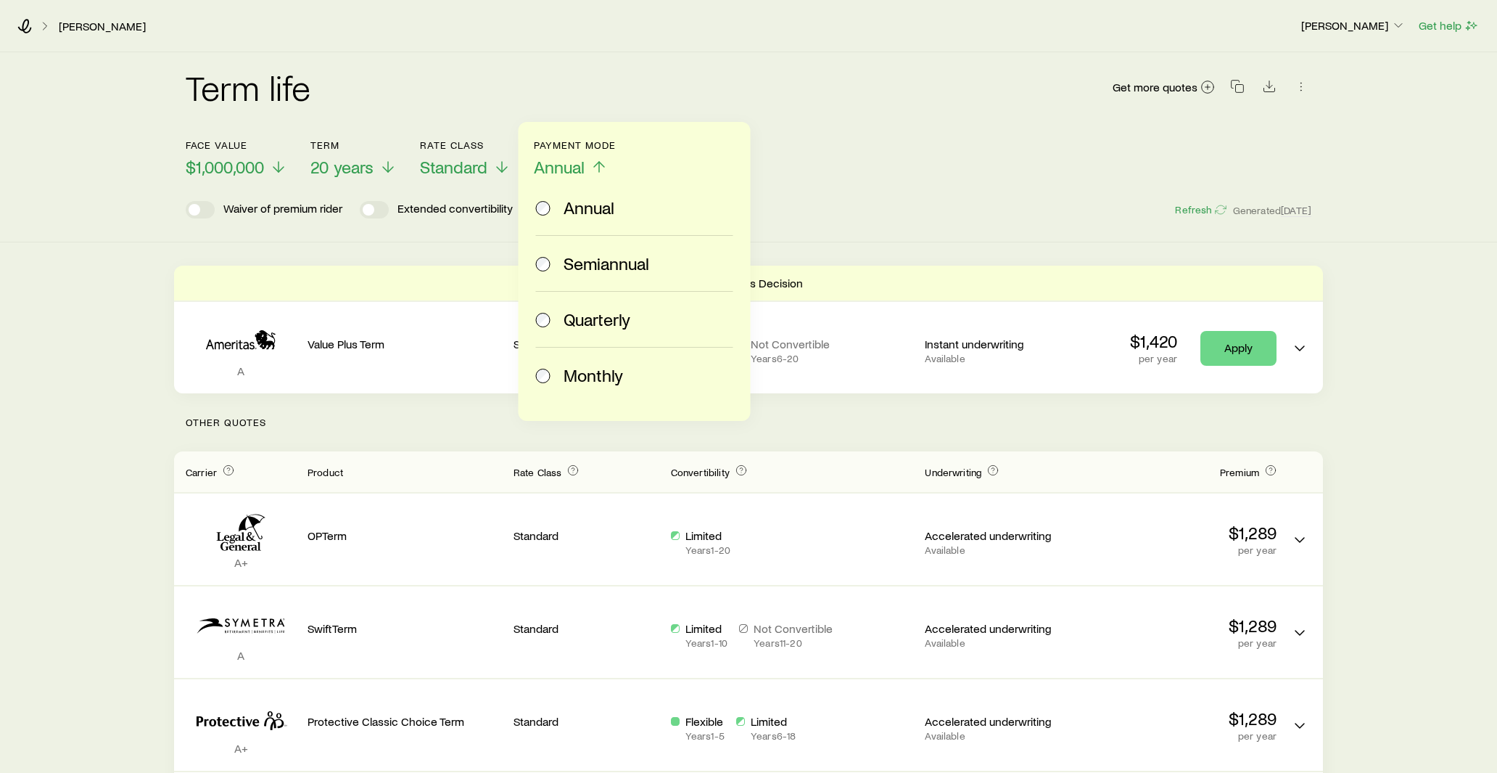  I want to click on p: $1,420, so click(1153, 341).